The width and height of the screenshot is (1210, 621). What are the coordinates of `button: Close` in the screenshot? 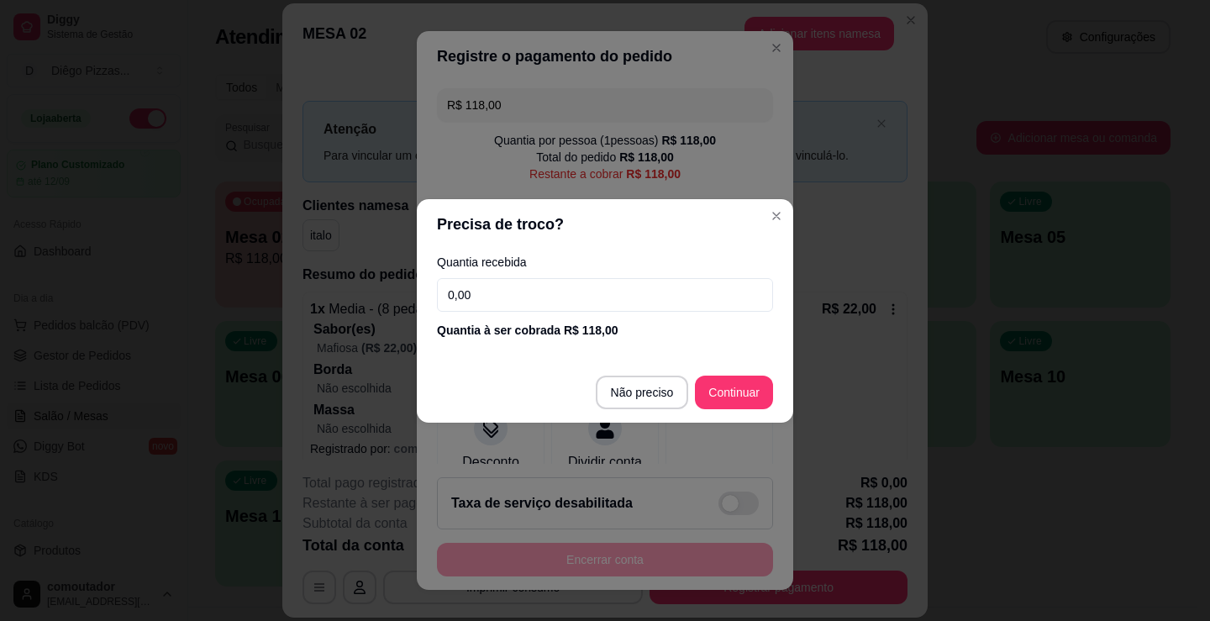 It's located at (776, 216).